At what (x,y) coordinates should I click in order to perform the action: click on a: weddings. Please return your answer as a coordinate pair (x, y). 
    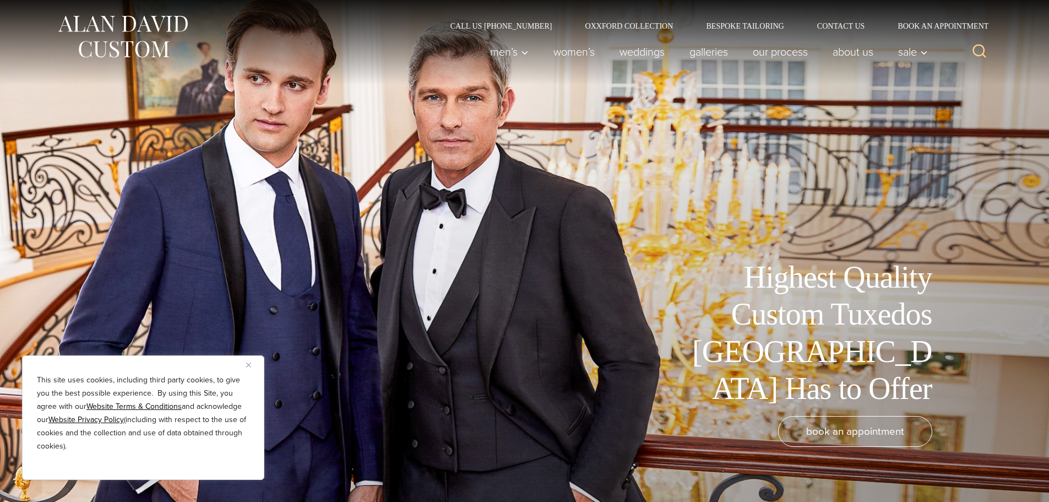
    Looking at the image, I should click on (642, 52).